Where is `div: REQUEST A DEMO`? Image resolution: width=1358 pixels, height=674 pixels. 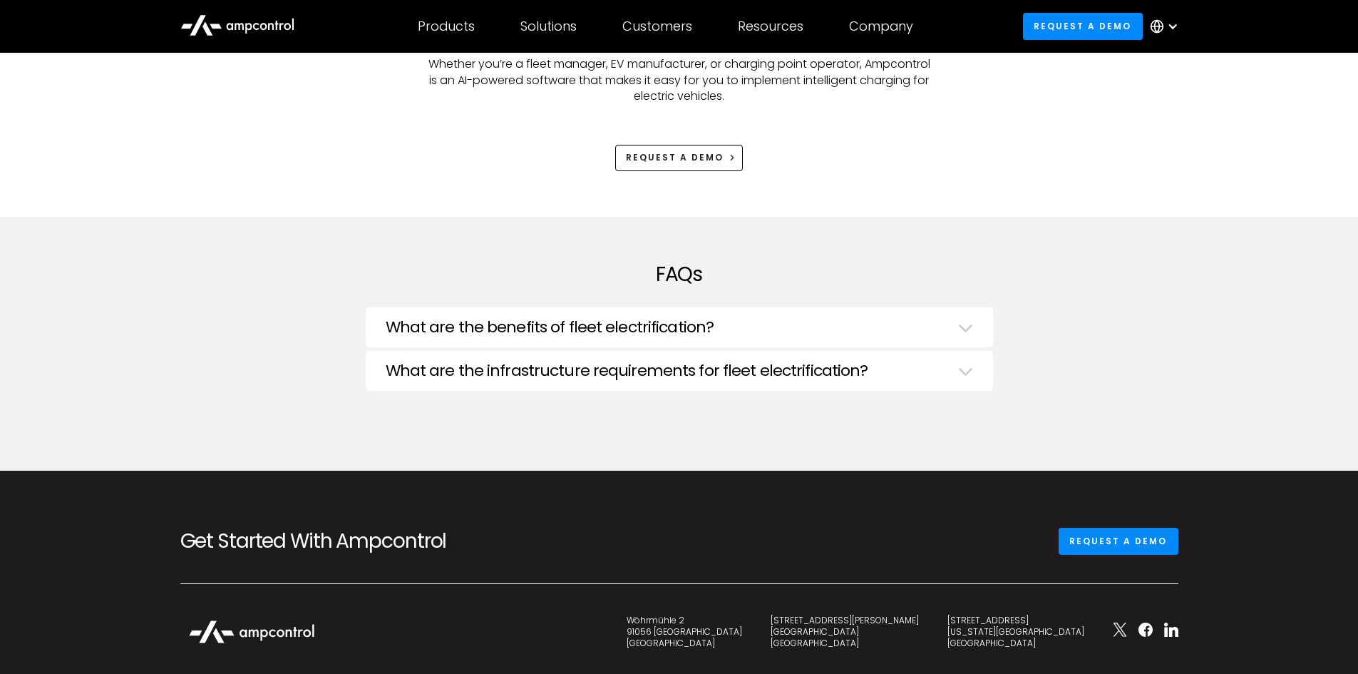
div: REQUEST A DEMO is located at coordinates (675, 158).